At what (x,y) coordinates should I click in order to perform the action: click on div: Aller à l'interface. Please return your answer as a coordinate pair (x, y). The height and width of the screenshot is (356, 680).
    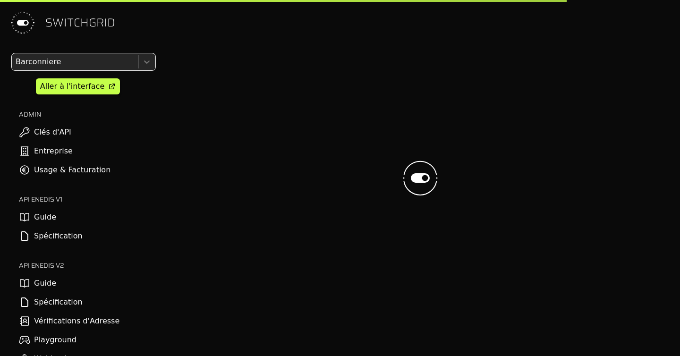
    Looking at the image, I should click on (72, 86).